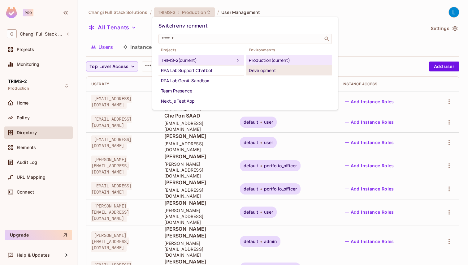 The image size is (468, 265). What do you see at coordinates (198, 60) in the screenshot?
I see `div: TRIMS-2 (current)` at bounding box center [198, 60].